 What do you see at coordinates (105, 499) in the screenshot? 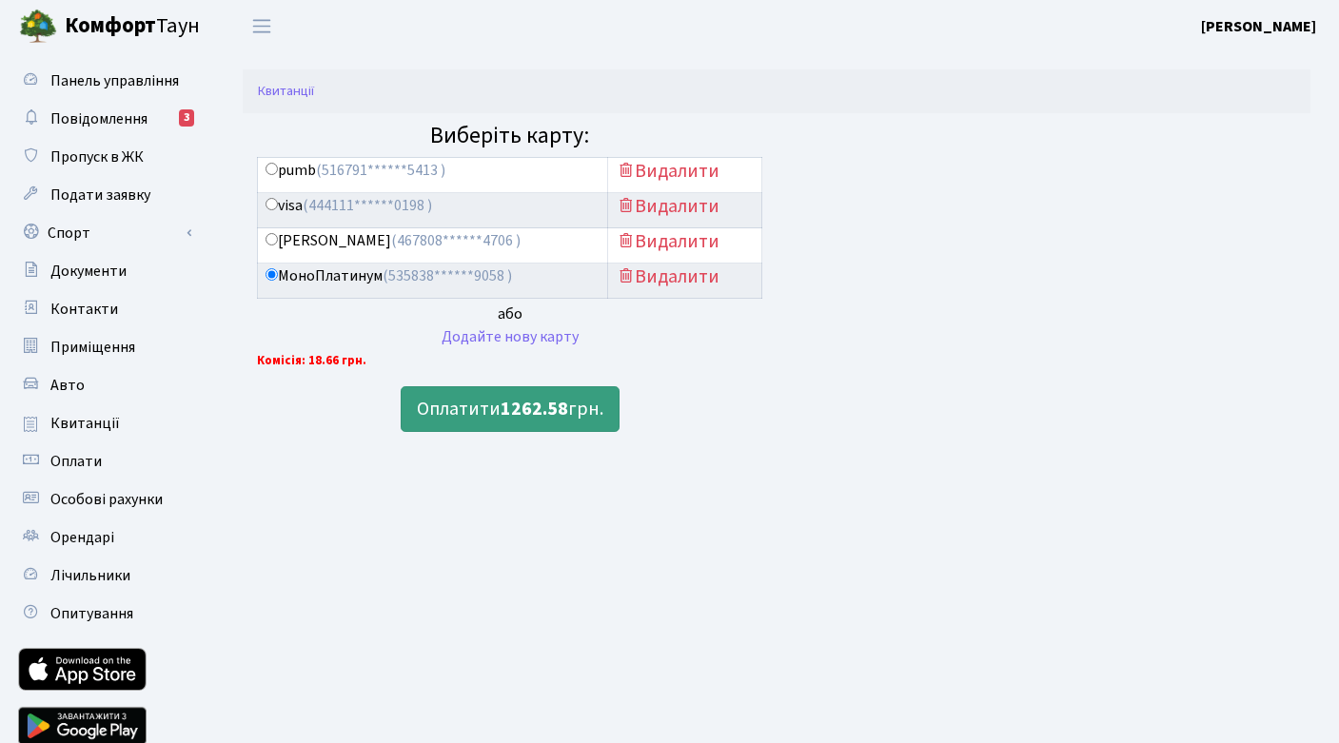
I see `a: Особові рахунки` at bounding box center [105, 499].